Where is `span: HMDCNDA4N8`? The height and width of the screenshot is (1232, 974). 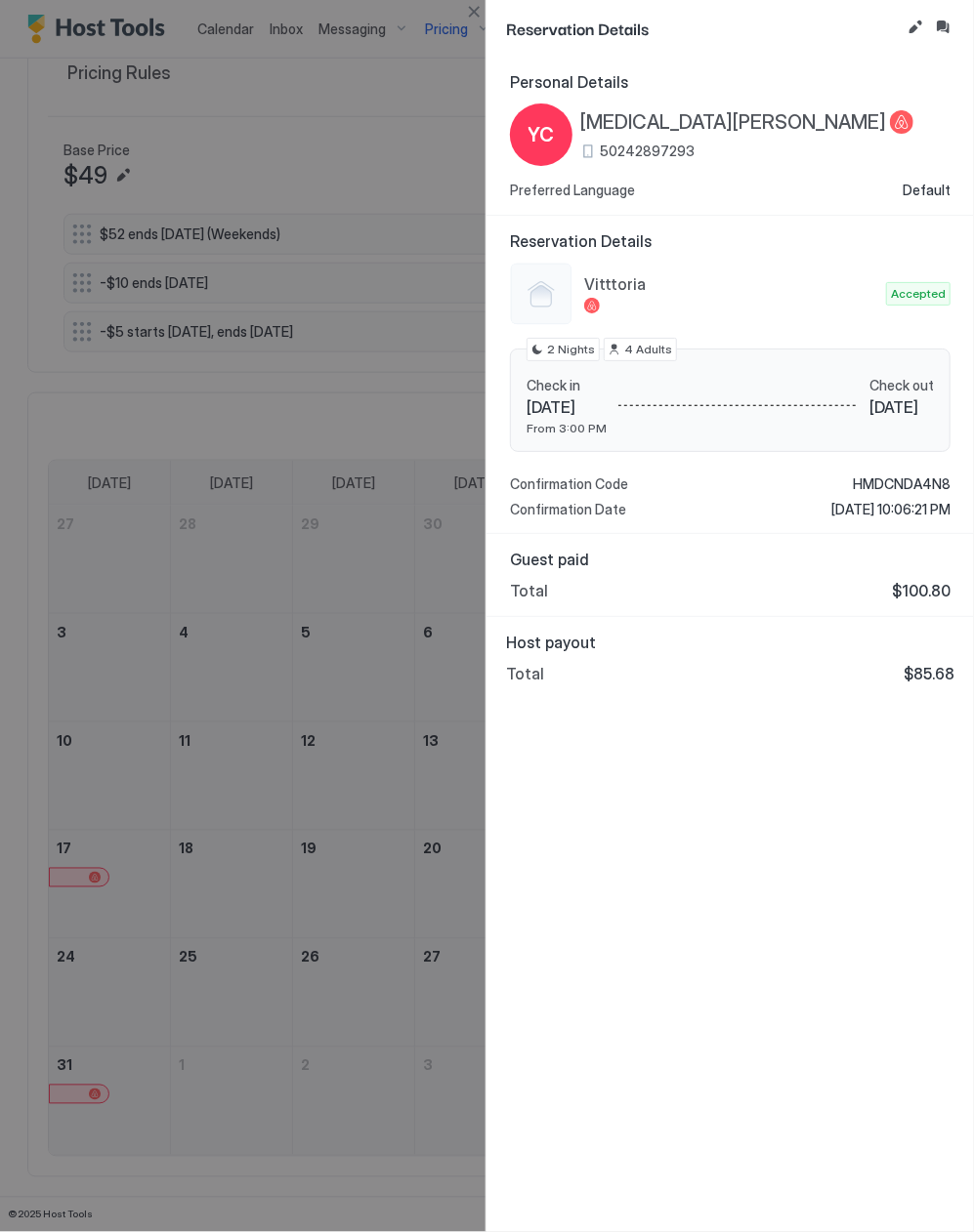 span: HMDCNDA4N8 is located at coordinates (901, 484).